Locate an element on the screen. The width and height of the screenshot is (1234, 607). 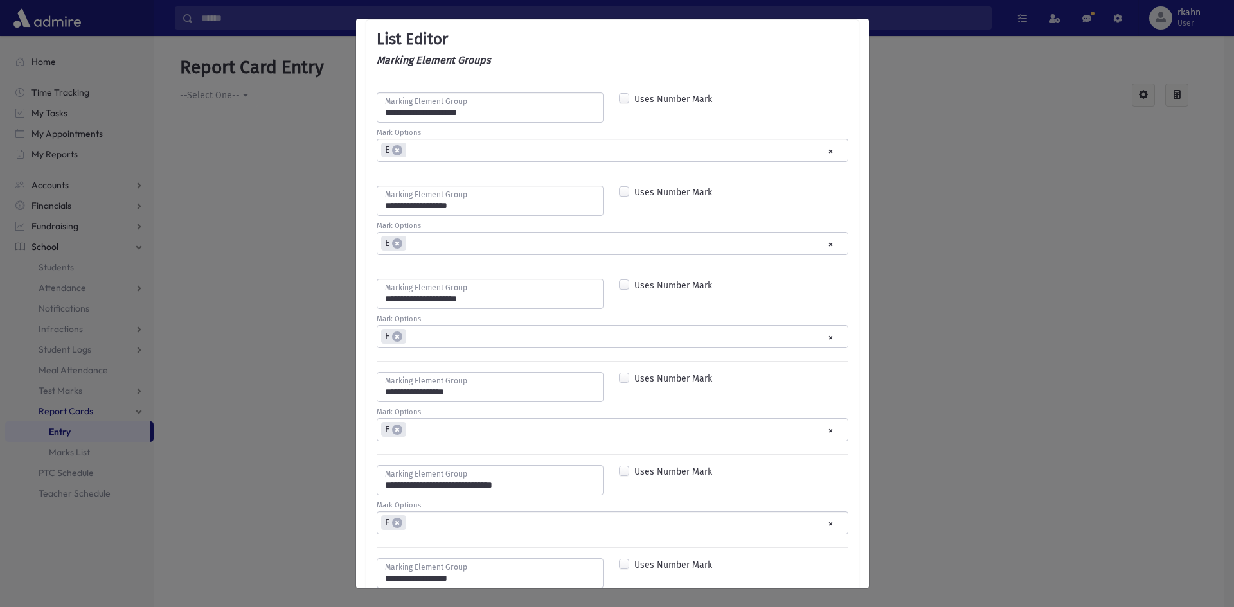
i: Marking Element Groups is located at coordinates (433, 60).